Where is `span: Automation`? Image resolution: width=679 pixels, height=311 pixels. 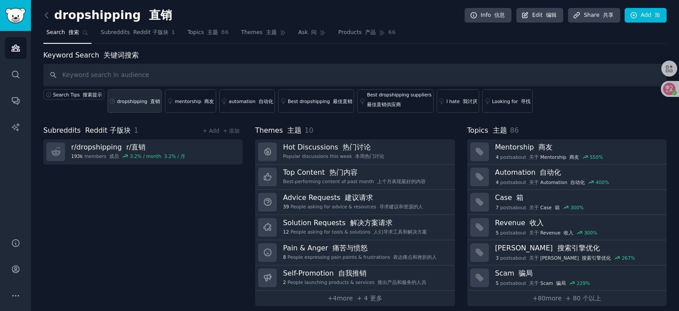 span: Automation is located at coordinates (563, 182).